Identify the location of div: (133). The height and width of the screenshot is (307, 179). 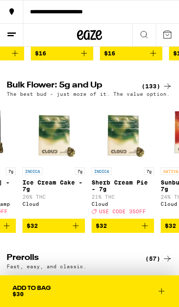
(157, 86).